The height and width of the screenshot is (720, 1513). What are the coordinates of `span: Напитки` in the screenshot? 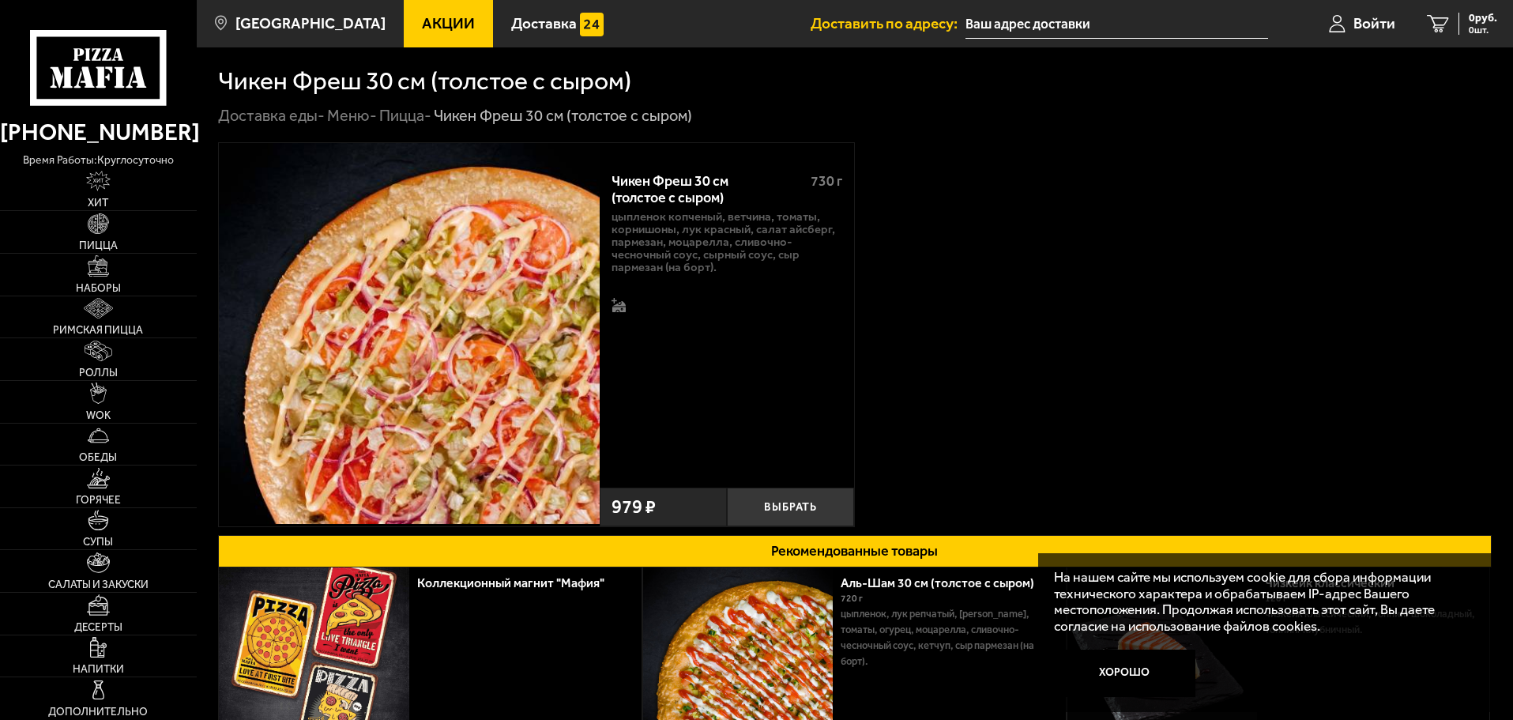 It's located at (98, 669).